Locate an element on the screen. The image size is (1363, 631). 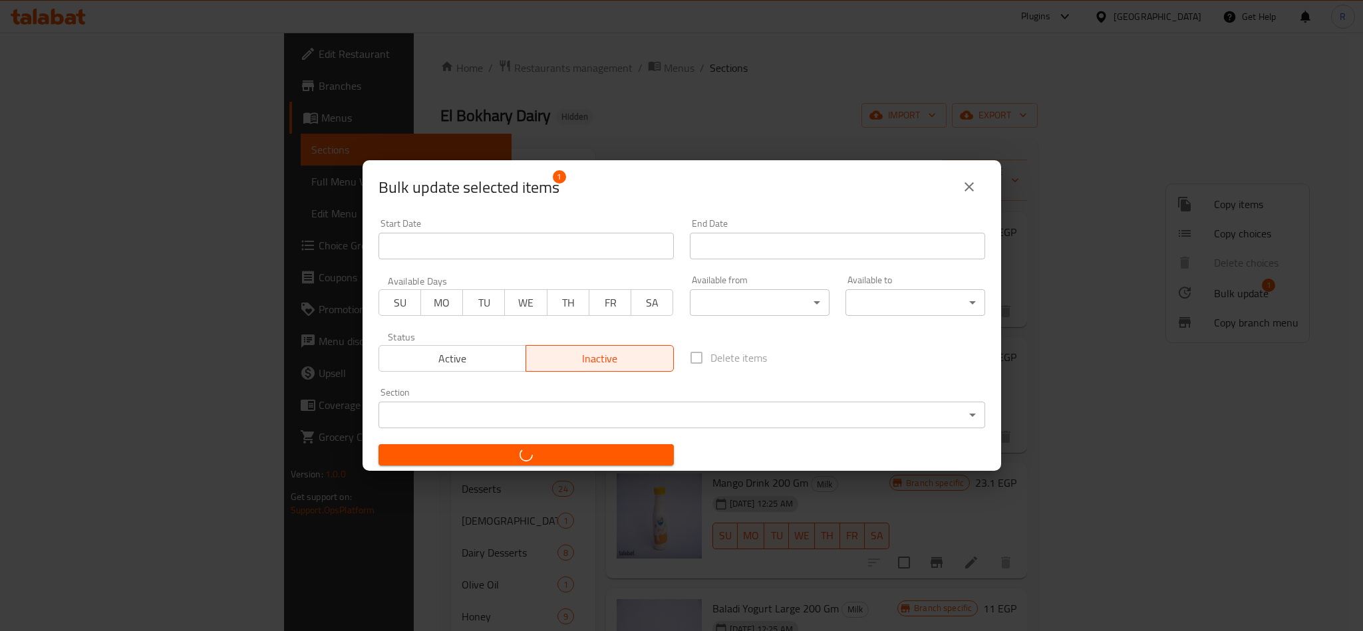
button: Inactive is located at coordinates (599, 358).